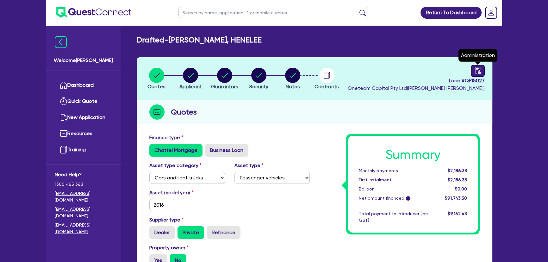 The height and width of the screenshot is (262, 548). Describe the element at coordinates (478, 55) in the screenshot. I see `div: Administration` at that location.